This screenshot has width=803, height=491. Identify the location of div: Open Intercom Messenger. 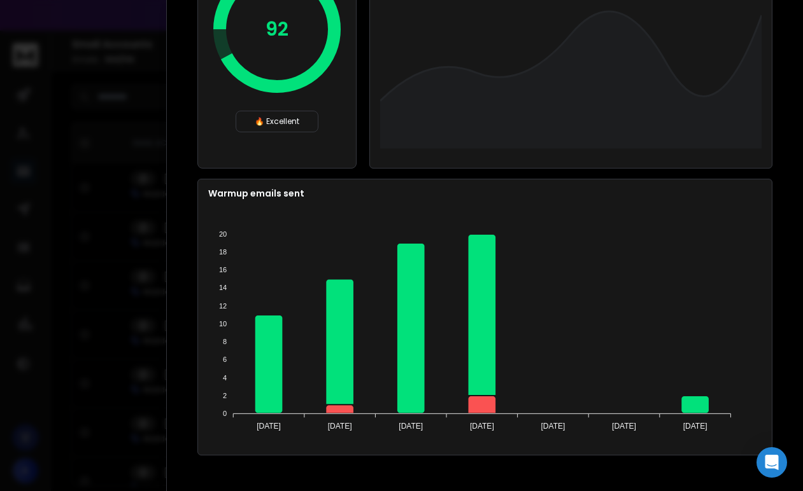
(771, 463).